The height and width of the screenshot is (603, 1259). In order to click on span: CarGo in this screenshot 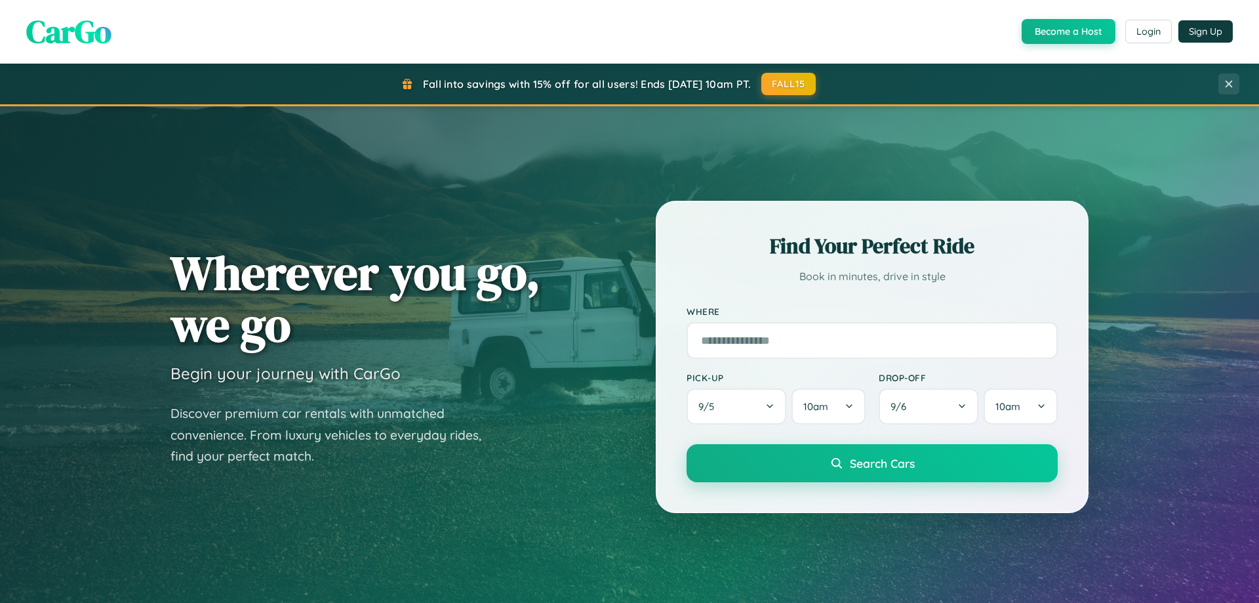, I will do `click(69, 31)`.